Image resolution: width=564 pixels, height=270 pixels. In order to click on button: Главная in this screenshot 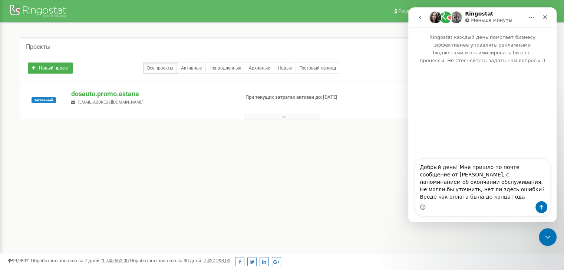, I will do `click(123, 10)`.